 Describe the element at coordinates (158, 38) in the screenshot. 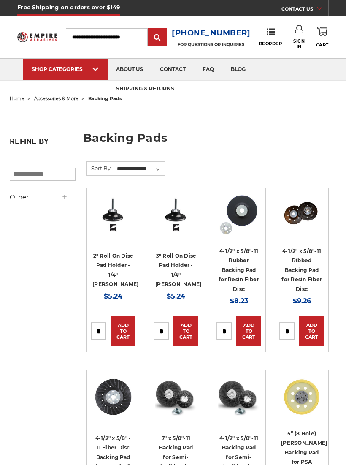

I see `input: Submit` at that location.